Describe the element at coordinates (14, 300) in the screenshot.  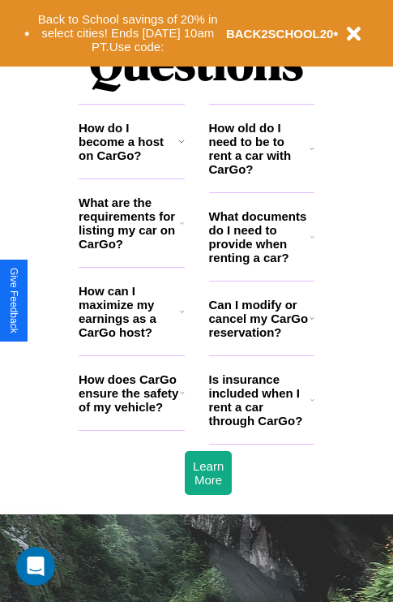
I see `div: Give Feedback` at that location.